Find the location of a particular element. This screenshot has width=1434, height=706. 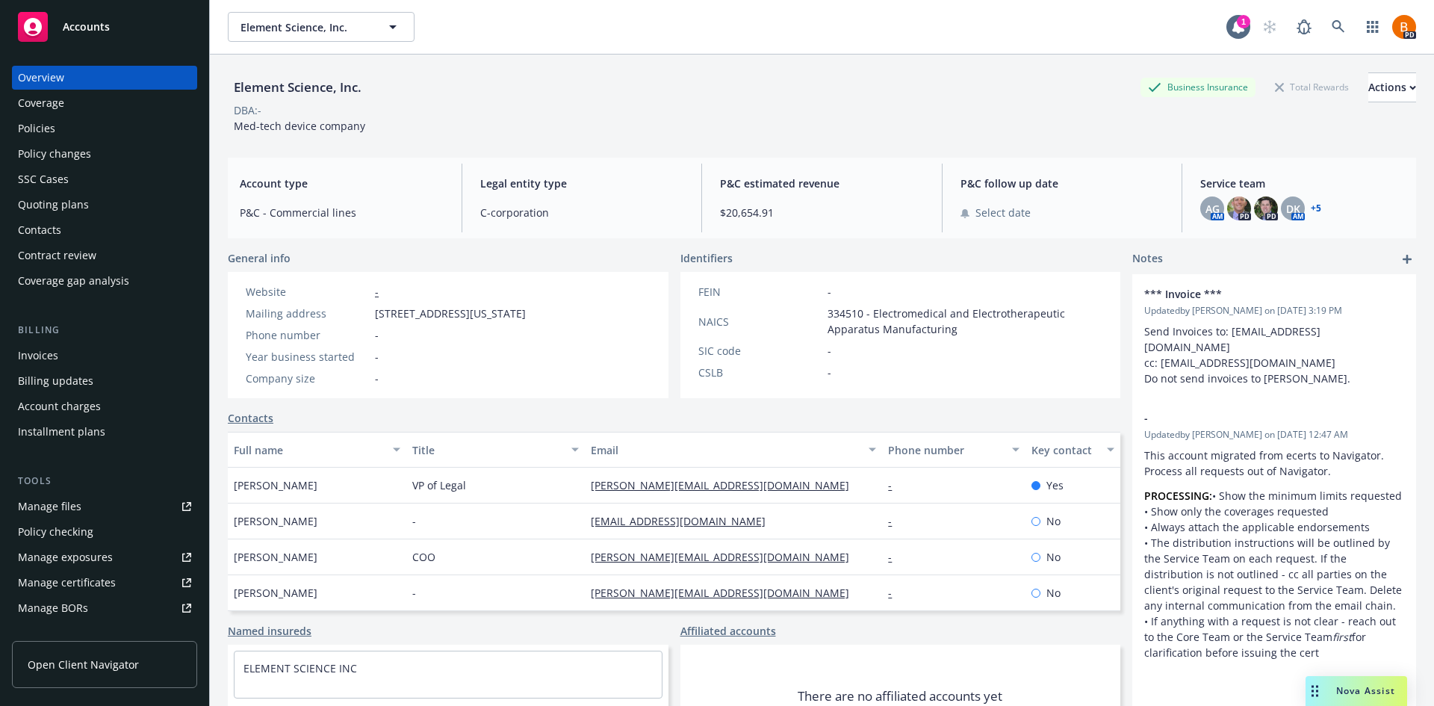

button: Phone number is located at coordinates (953, 450).